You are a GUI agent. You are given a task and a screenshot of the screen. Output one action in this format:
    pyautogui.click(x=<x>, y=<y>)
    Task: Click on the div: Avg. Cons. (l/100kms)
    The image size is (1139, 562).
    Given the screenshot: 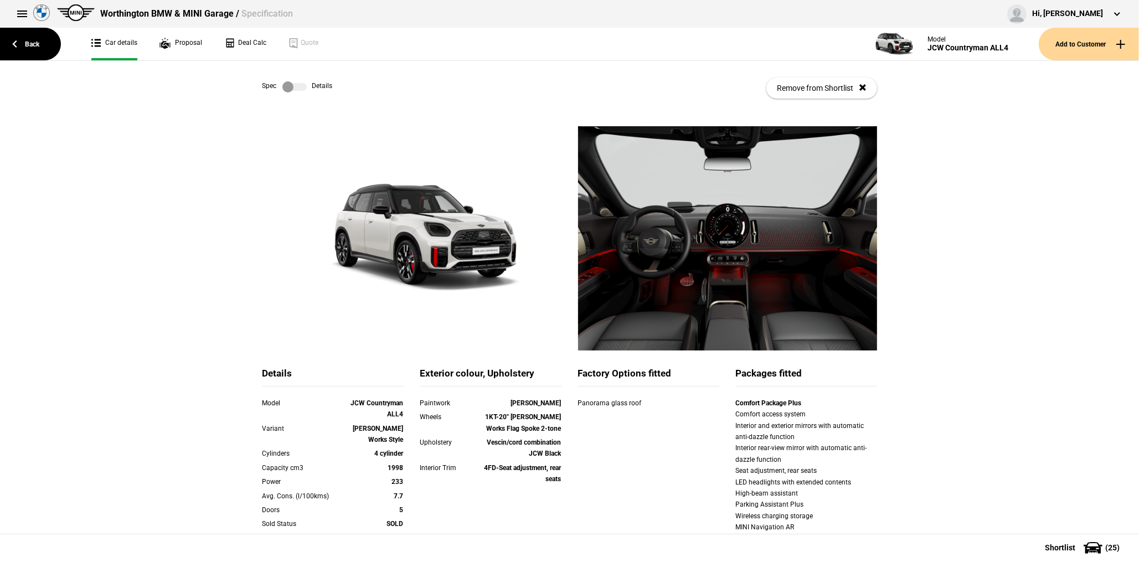 What is the action you would take?
    pyautogui.click(x=305, y=496)
    